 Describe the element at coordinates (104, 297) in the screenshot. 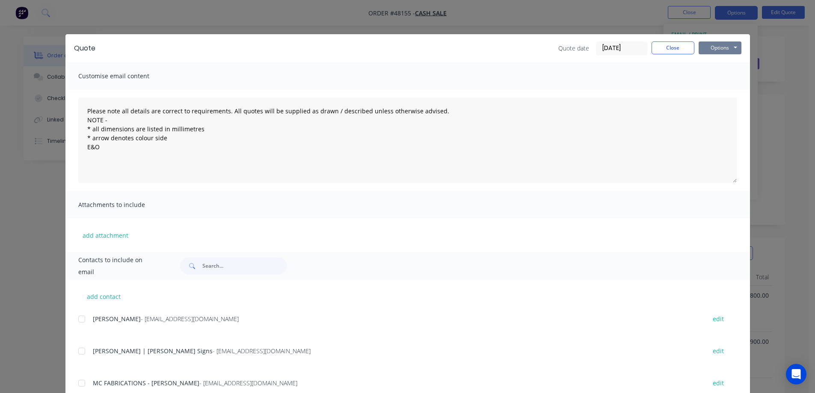

I see `button: add contact` at that location.